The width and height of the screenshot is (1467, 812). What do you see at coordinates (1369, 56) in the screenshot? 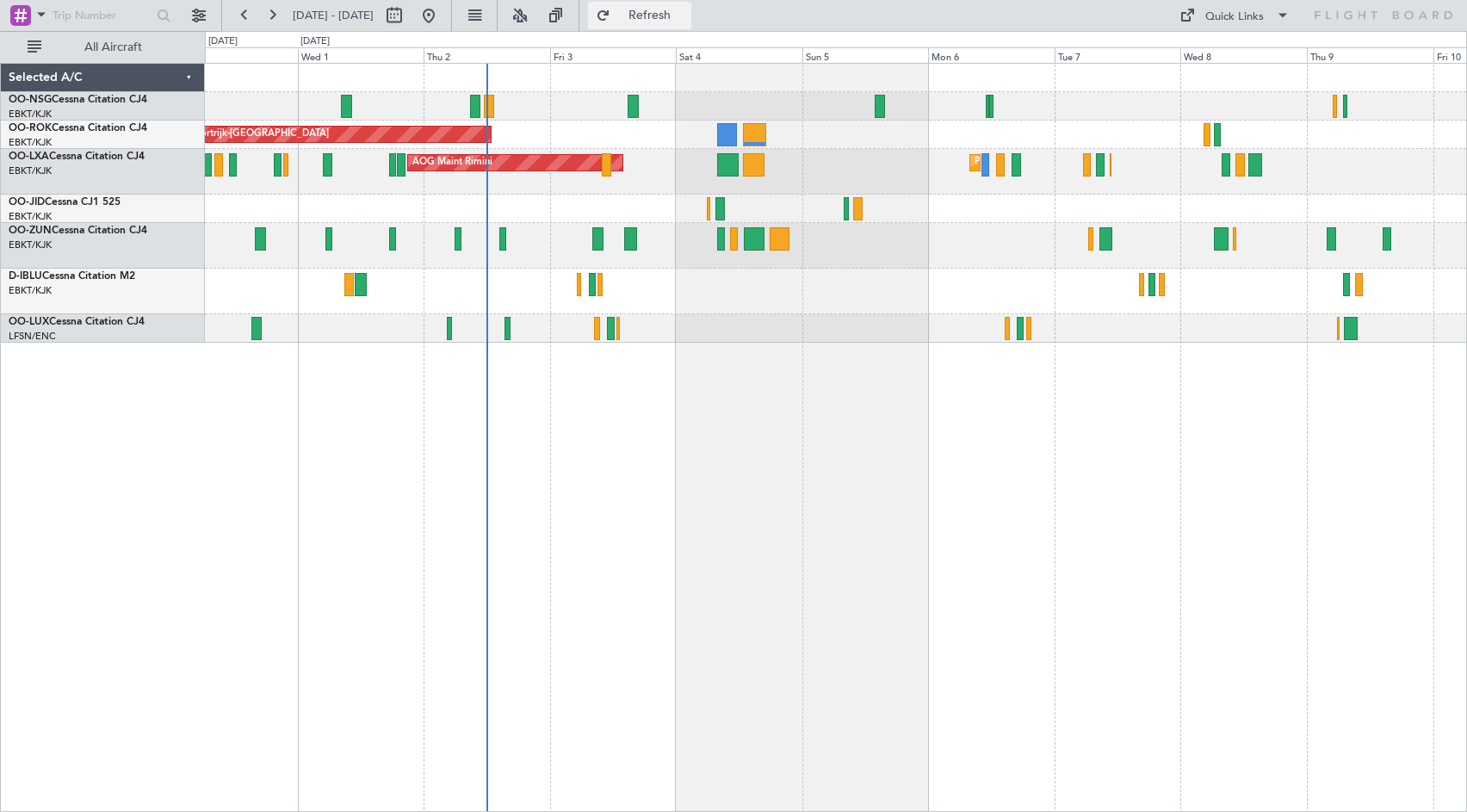
I see `div: Thu 9` at bounding box center [1369, 56].